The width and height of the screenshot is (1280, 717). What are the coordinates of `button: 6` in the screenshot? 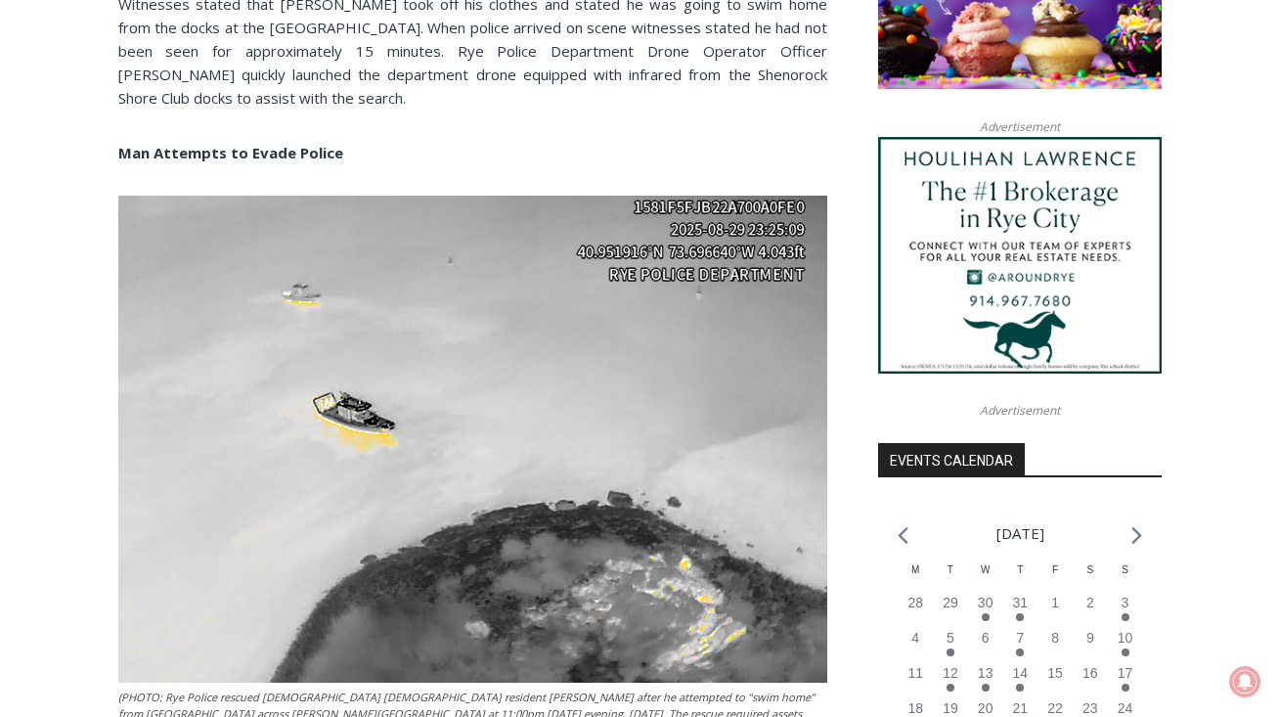 It's located at (986, 646).